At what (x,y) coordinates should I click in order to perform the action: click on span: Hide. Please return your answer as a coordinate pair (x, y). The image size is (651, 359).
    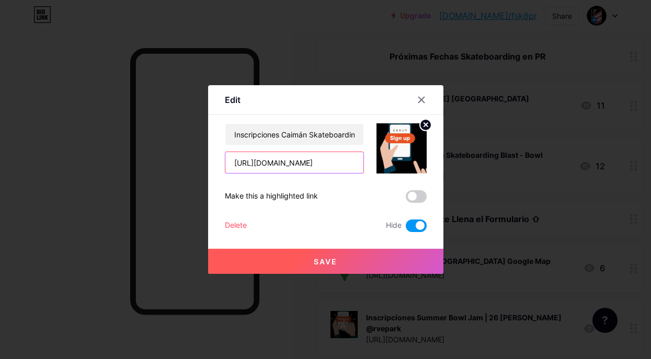
    Looking at the image, I should click on (394, 226).